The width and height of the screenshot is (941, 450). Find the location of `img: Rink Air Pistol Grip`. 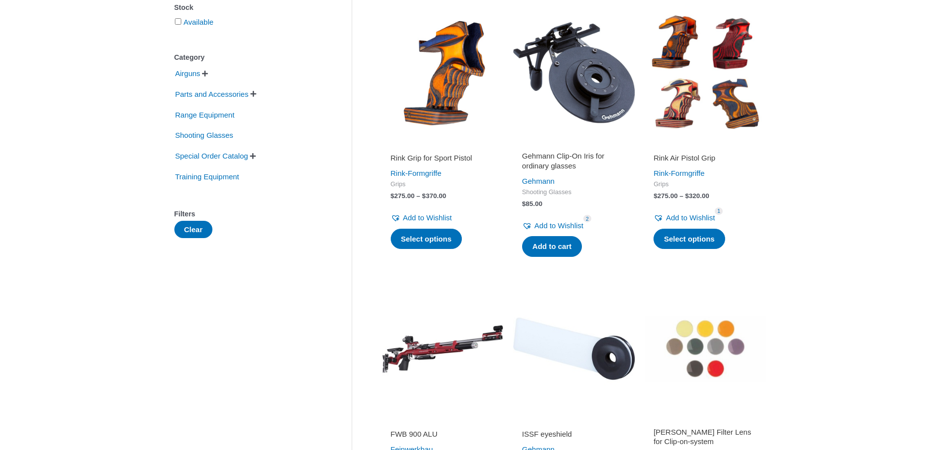

img: Rink Air Pistol Grip is located at coordinates (706, 73).